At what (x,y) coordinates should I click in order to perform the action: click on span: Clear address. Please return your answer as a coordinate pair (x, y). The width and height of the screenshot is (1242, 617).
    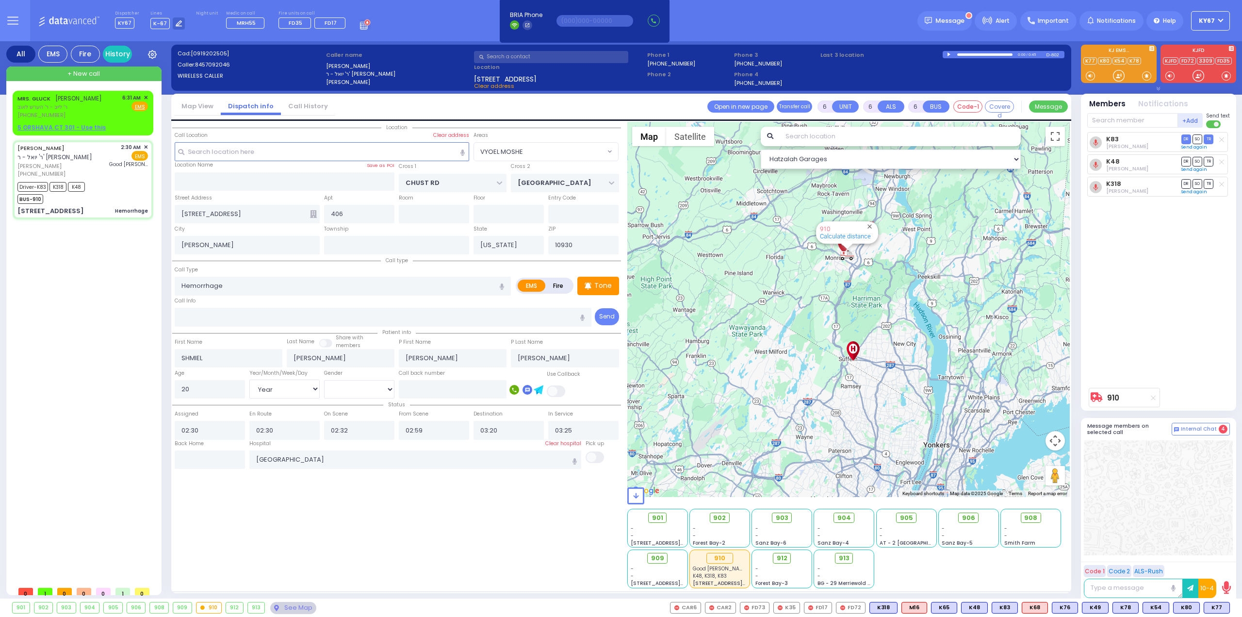
    Looking at the image, I should click on (494, 86).